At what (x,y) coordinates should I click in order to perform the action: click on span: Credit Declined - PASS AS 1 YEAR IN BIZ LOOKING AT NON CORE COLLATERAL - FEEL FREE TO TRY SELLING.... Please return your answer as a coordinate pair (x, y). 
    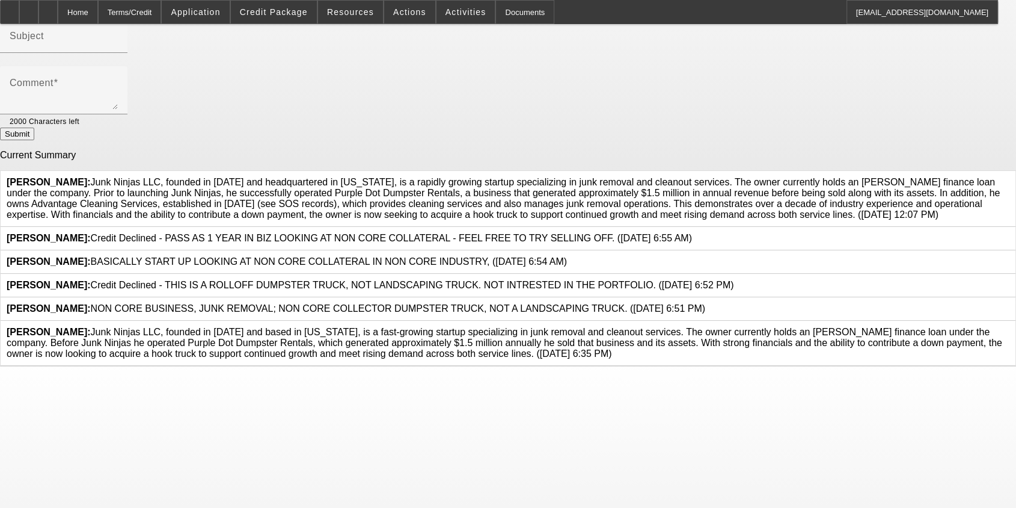
    Looking at the image, I should click on (349, 238).